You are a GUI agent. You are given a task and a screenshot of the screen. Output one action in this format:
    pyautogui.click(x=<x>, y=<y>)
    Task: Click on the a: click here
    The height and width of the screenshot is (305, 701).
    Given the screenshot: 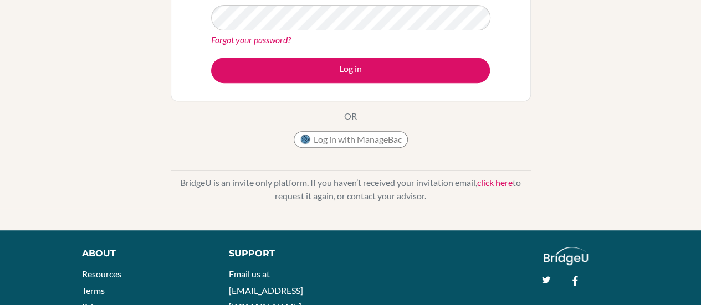 What is the action you would take?
    pyautogui.click(x=495, y=182)
    